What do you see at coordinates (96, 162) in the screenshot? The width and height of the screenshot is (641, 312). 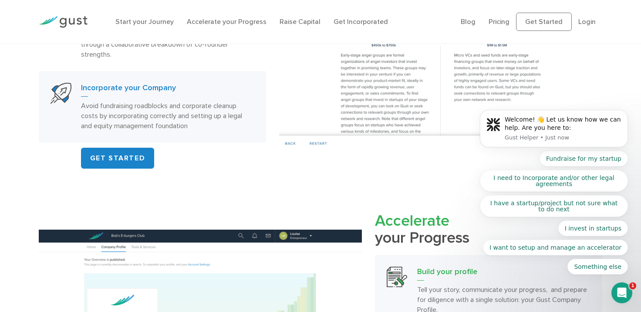 I see `p: Message from Gust Helper, sent Just now` at bounding box center [96, 162].